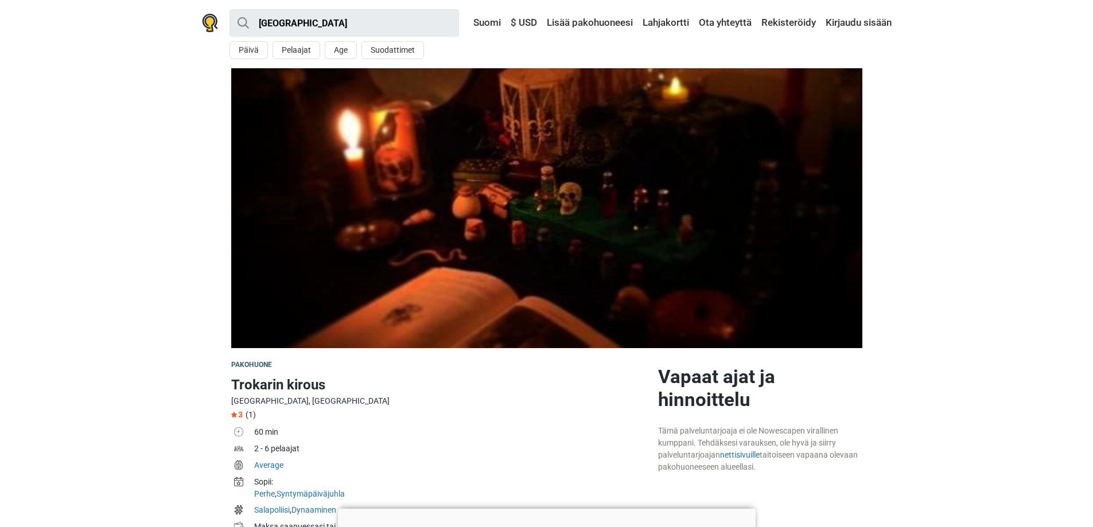  Describe the element at coordinates (314, 510) in the screenshot. I see `a: Dynaaminen` at that location.